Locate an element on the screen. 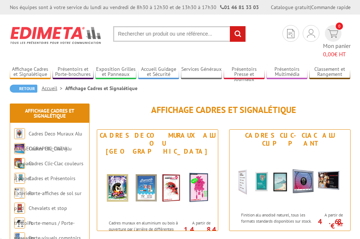  a: Accueil is located at coordinates (53, 88).